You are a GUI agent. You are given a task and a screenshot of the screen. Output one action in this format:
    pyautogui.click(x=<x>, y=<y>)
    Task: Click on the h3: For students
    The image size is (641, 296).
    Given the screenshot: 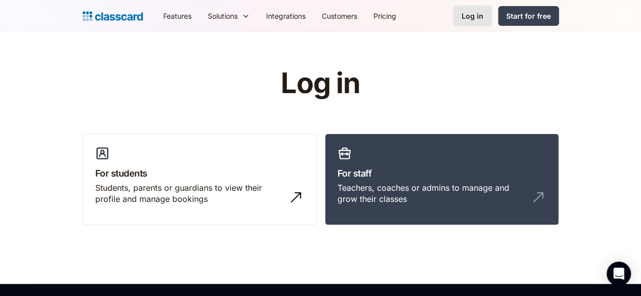 What is the action you would take?
    pyautogui.click(x=200, y=173)
    